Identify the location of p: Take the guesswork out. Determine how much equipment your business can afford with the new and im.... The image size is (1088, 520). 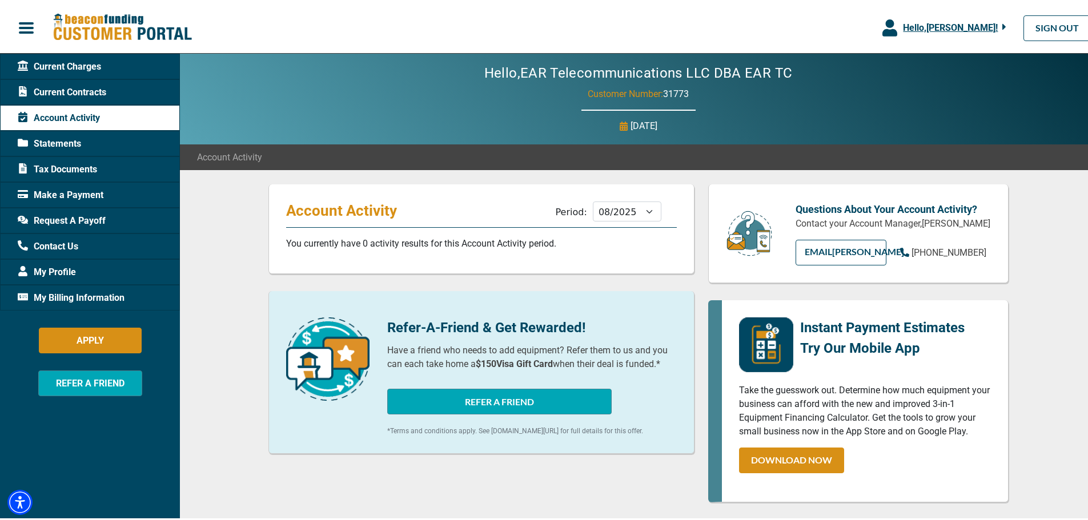
(865, 409).